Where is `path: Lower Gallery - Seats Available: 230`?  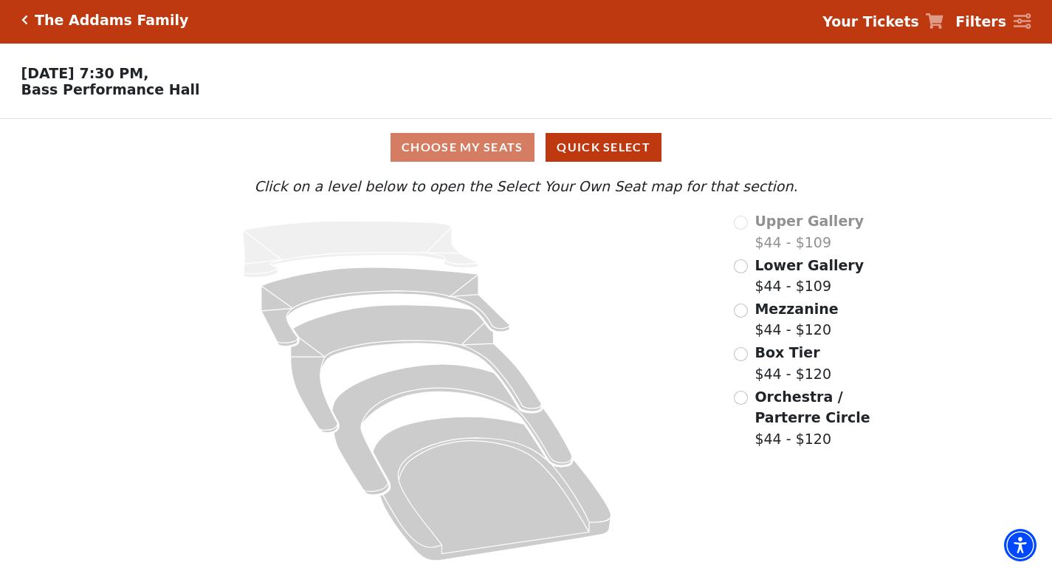
path: Lower Gallery - Seats Available: 230 is located at coordinates (385, 306).